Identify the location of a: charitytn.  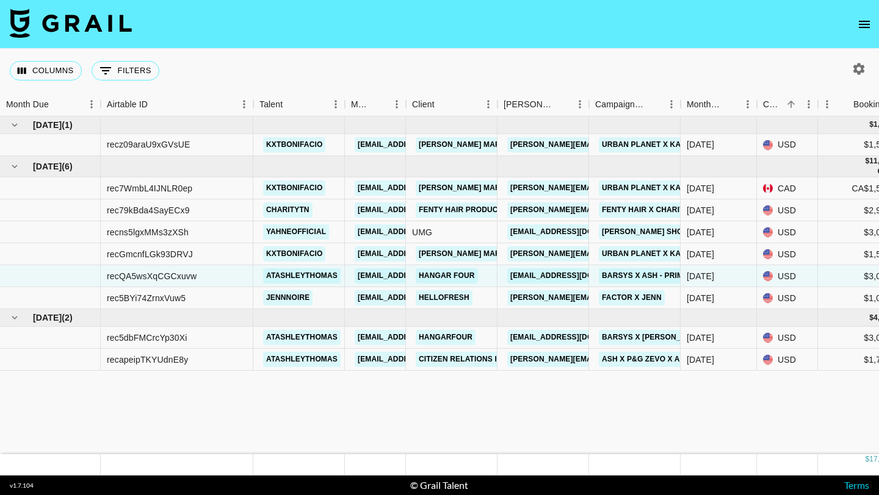
(287, 210).